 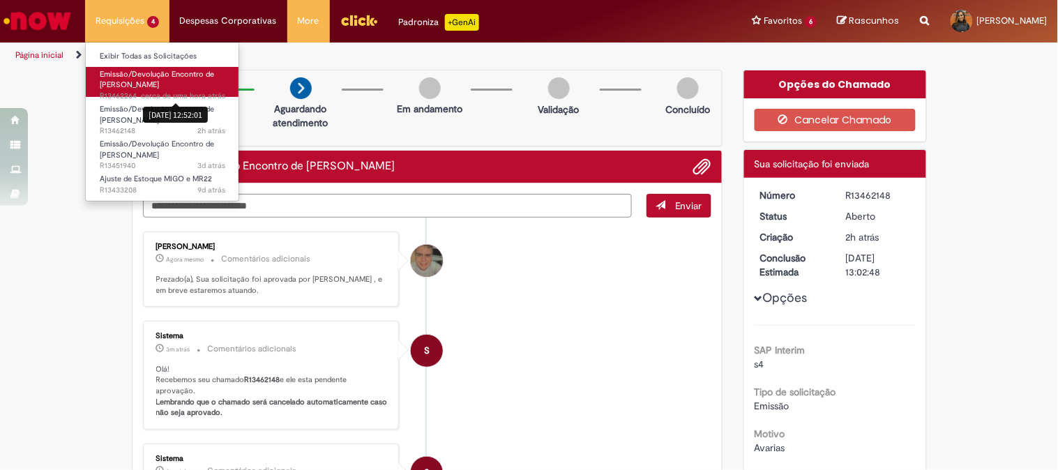 What do you see at coordinates (301, 116) in the screenshot?
I see `p: Aguardando atendimento` at bounding box center [301, 116].